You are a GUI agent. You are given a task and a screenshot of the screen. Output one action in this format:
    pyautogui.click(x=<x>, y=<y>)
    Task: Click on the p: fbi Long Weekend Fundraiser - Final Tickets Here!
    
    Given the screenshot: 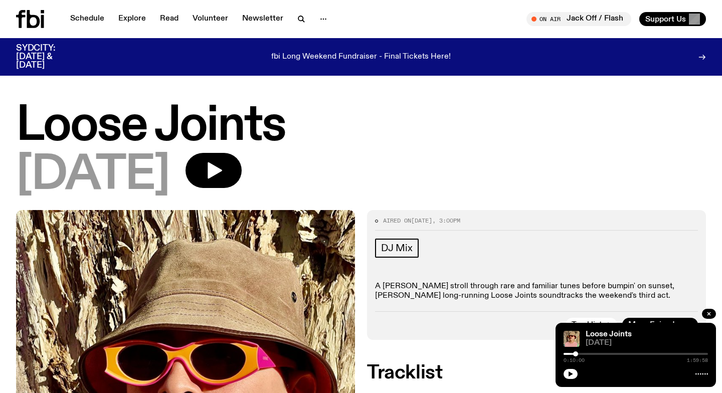 What is the action you would take?
    pyautogui.click(x=361, y=57)
    